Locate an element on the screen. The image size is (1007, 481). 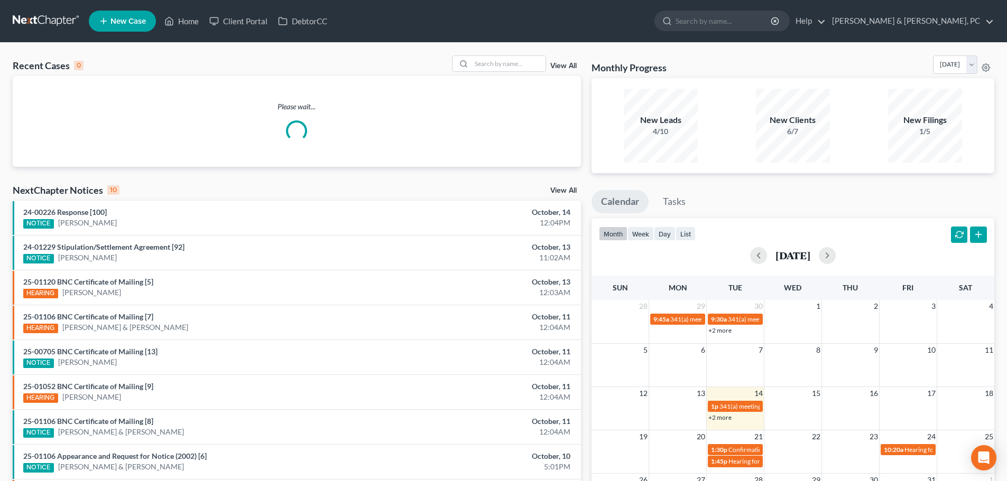
button: month is located at coordinates (613, 234).